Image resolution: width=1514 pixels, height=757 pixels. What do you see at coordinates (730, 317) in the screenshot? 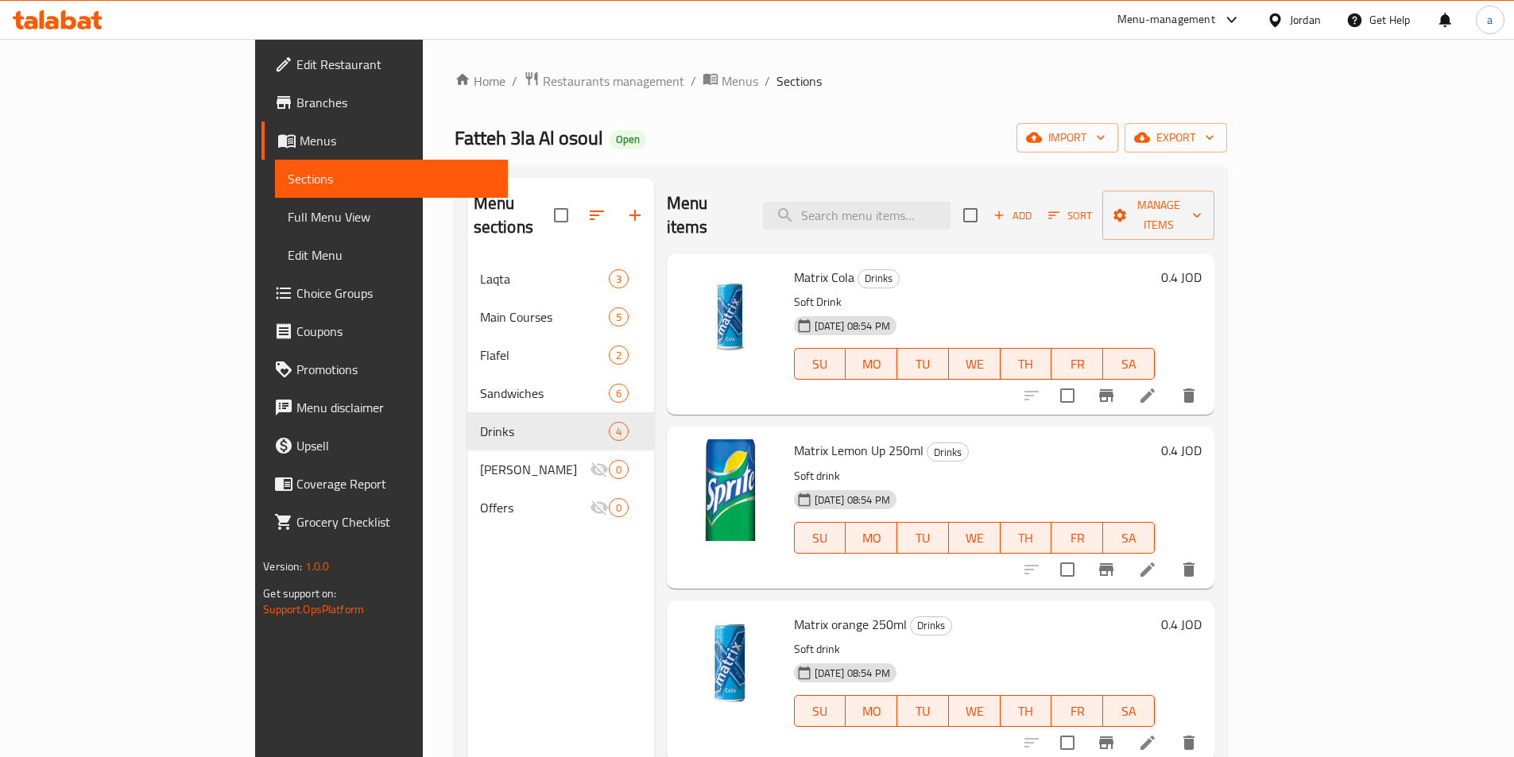
I see `img: Matrix Cola` at bounding box center [730, 317].